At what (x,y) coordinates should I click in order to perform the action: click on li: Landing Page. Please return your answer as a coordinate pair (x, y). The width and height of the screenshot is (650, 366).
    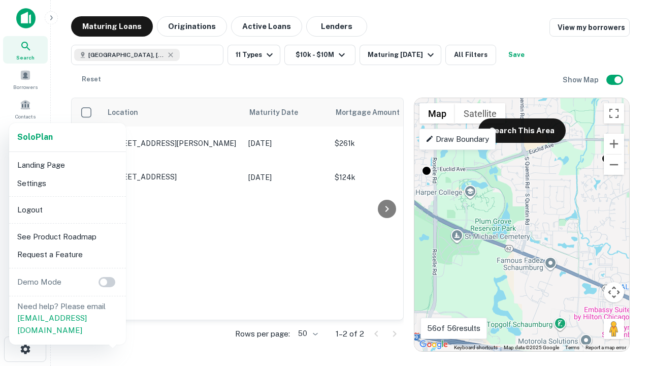
    Looking at the image, I should click on (68, 165).